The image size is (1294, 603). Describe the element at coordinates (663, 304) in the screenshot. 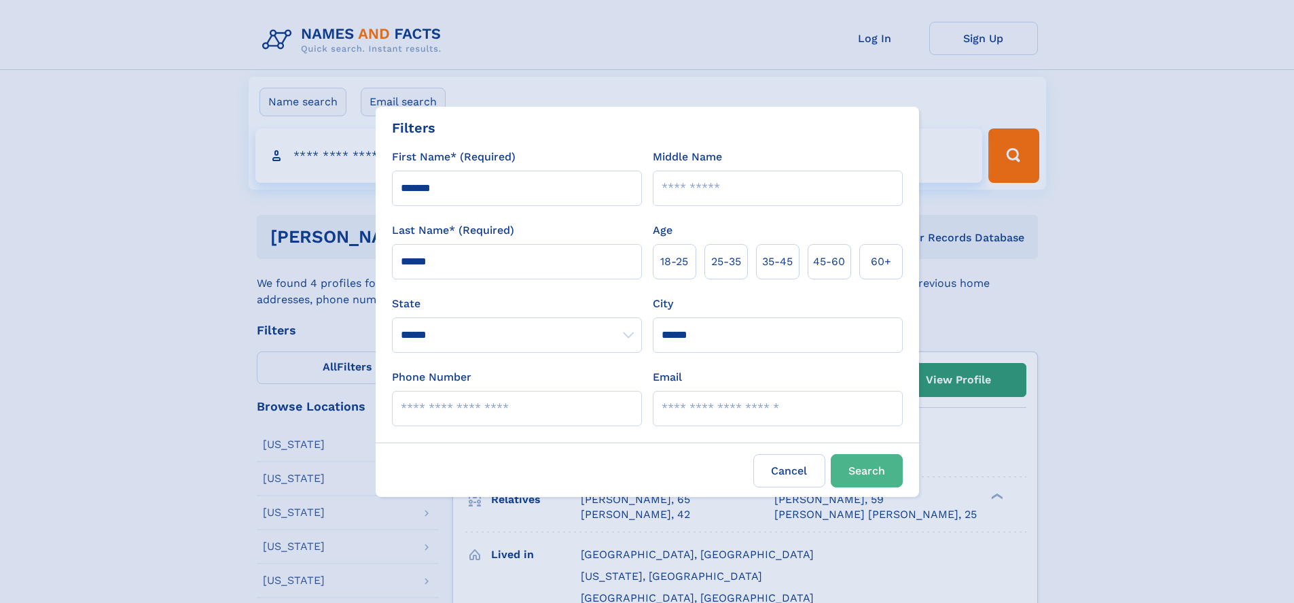

I see `label: City` at that location.